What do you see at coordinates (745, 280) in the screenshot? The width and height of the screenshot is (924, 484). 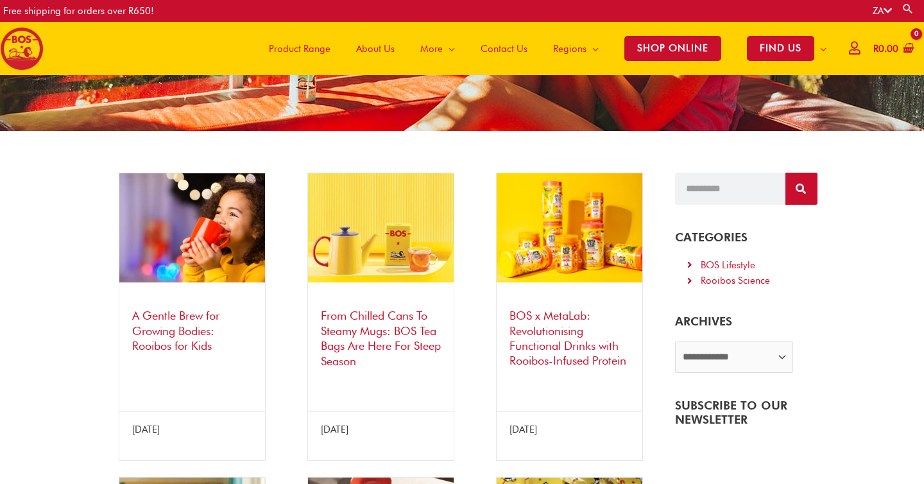 I see `a: Rooibos Science` at bounding box center [745, 280].